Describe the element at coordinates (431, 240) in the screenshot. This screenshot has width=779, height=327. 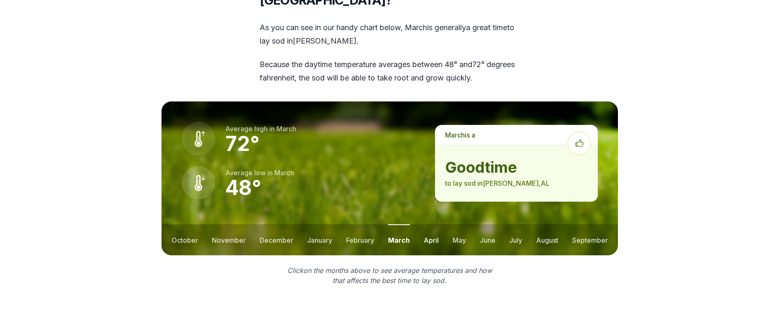
I see `button: april` at that location.